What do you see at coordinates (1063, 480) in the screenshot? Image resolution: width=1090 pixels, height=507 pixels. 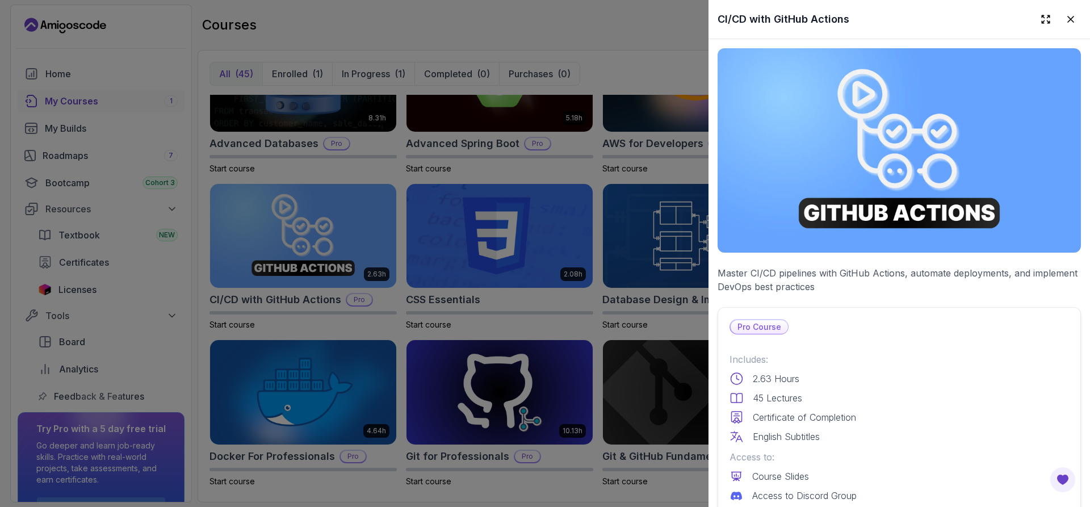 I see `button: Open Feedback Button` at bounding box center [1063, 480].